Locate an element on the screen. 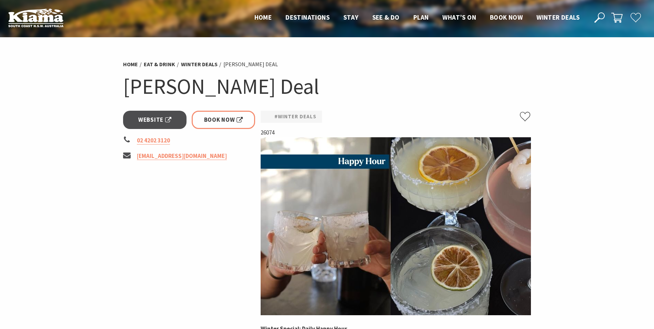 This screenshot has width=654, height=329. span: Plan is located at coordinates (421, 17).